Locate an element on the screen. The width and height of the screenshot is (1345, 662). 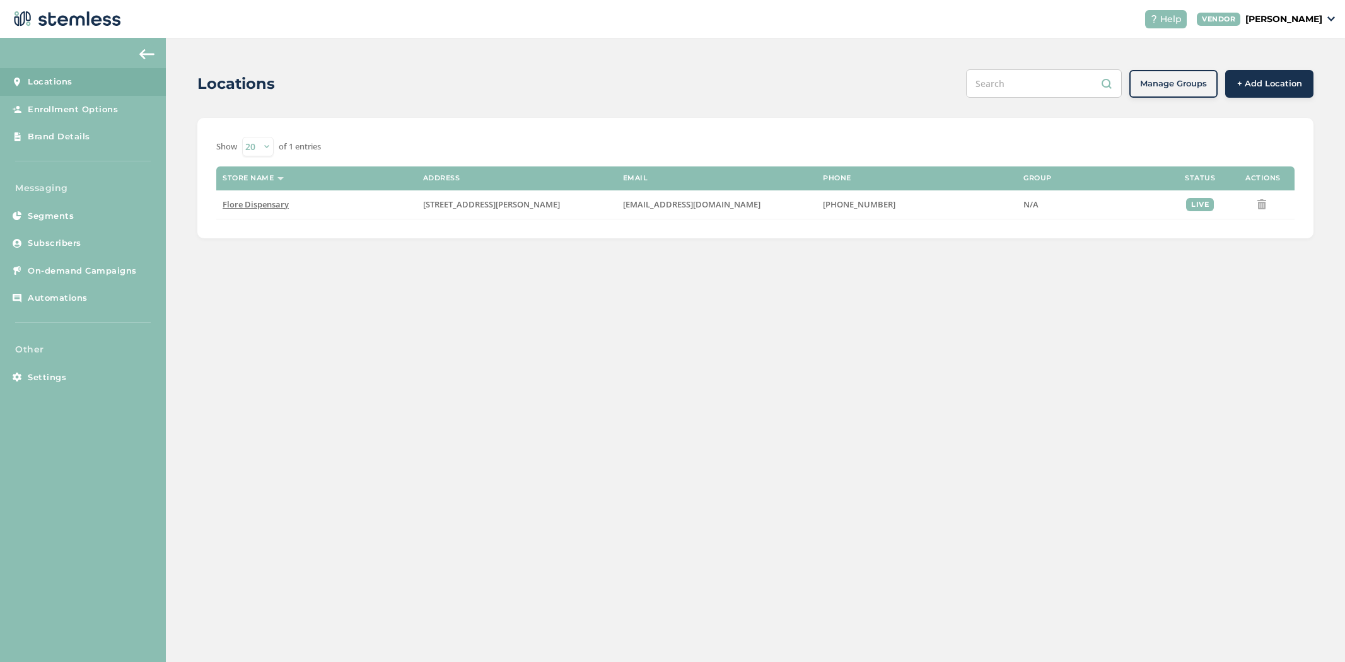
span: Locations is located at coordinates (50, 82).